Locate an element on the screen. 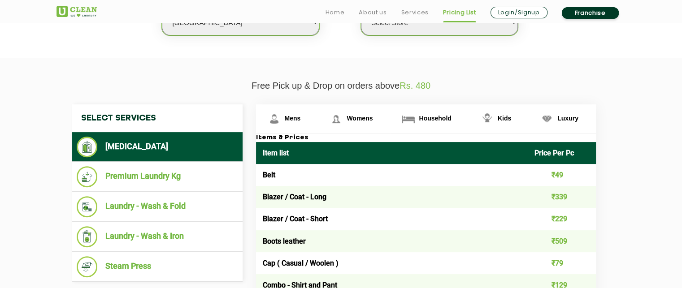 This screenshot has width=682, height=288. li: Steam Press is located at coordinates (157, 267).